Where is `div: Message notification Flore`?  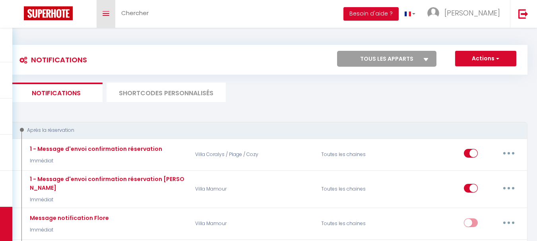
div: Message notification Flore is located at coordinates (68, 218).